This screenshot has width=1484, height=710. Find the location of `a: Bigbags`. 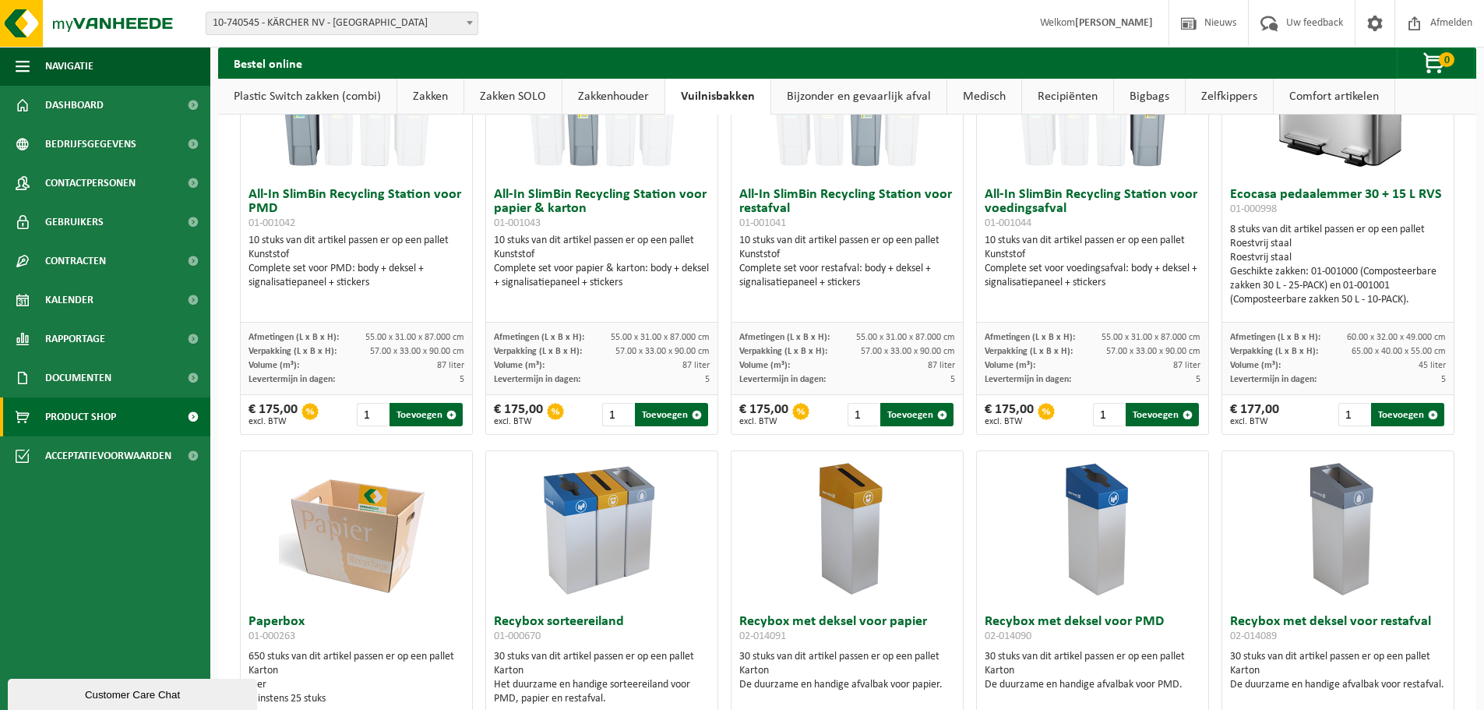

a: Bigbags is located at coordinates (1149, 97).